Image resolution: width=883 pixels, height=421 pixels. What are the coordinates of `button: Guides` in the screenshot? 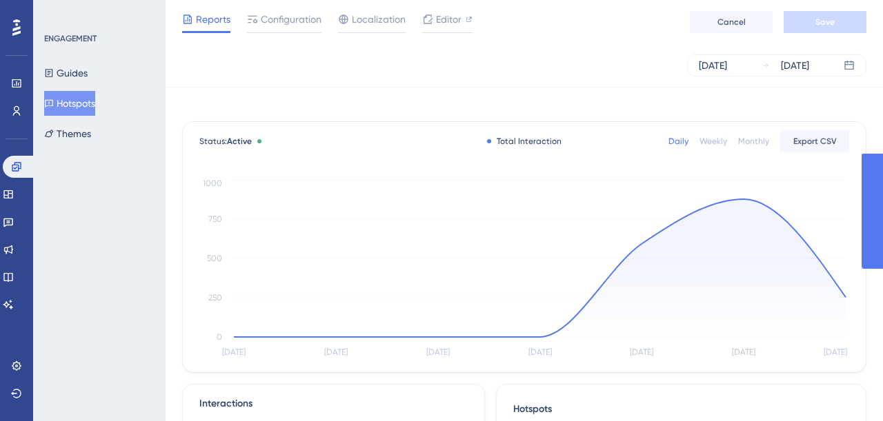 It's located at (66, 73).